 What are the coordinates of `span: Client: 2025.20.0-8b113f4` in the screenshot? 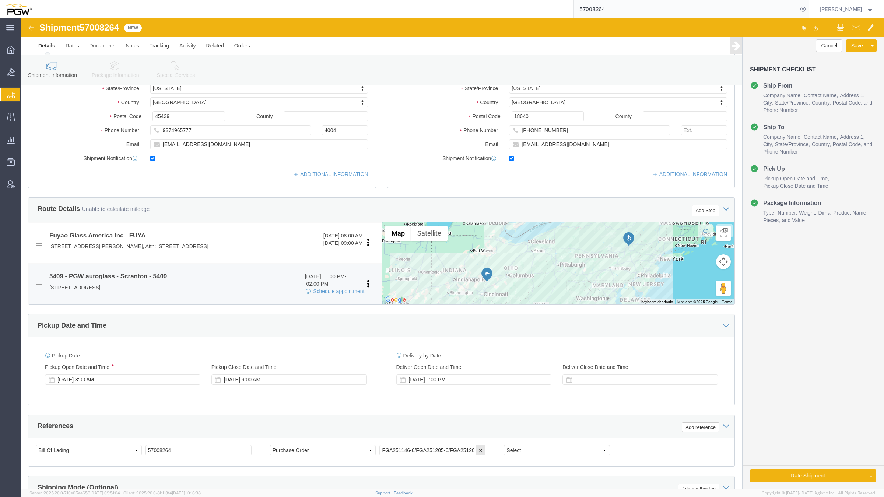 It's located at (162, 493).